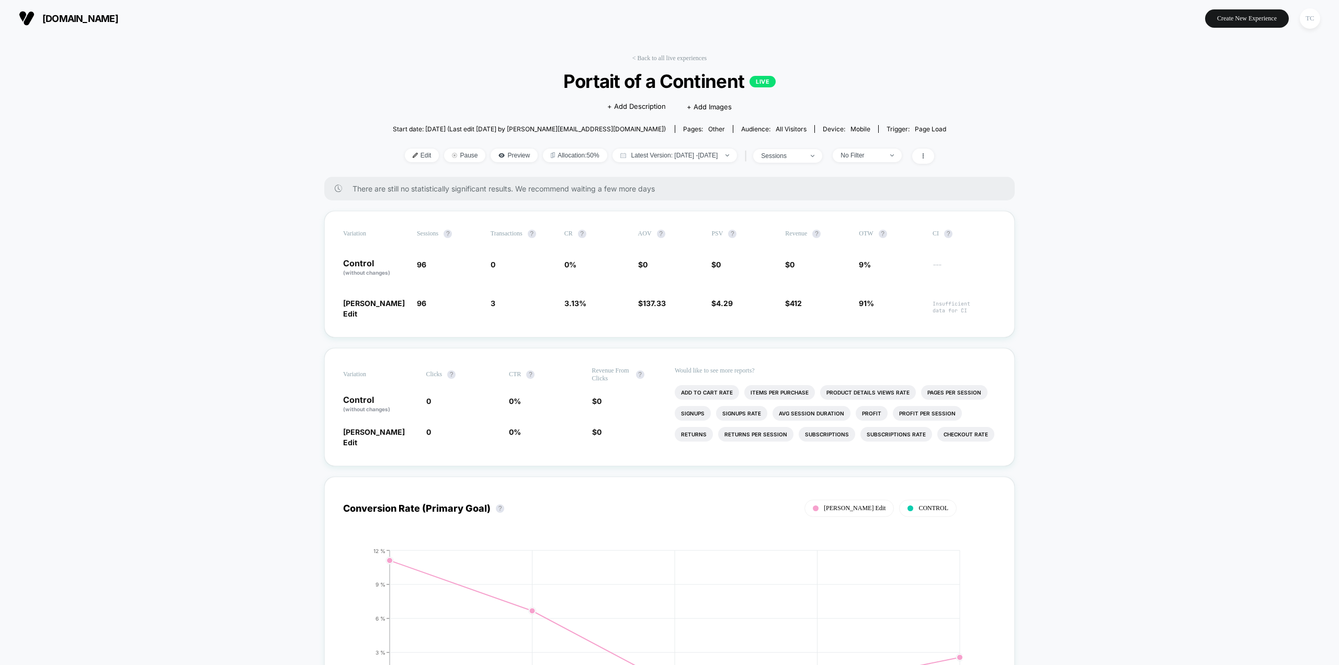 Image resolution: width=1339 pixels, height=665 pixels. What do you see at coordinates (930, 129) in the screenshot?
I see `span: Page Load` at bounding box center [930, 129].